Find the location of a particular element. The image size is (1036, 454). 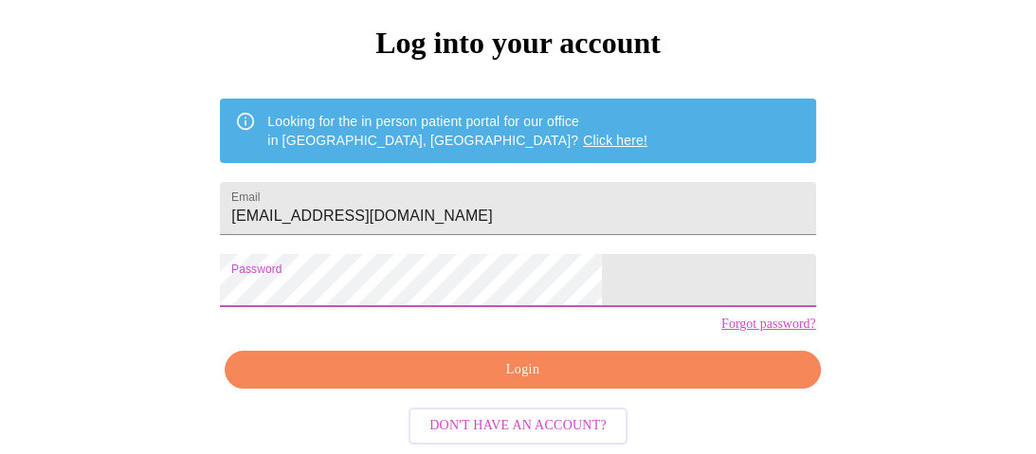

button: Don't have an account? is located at coordinates (517, 425).